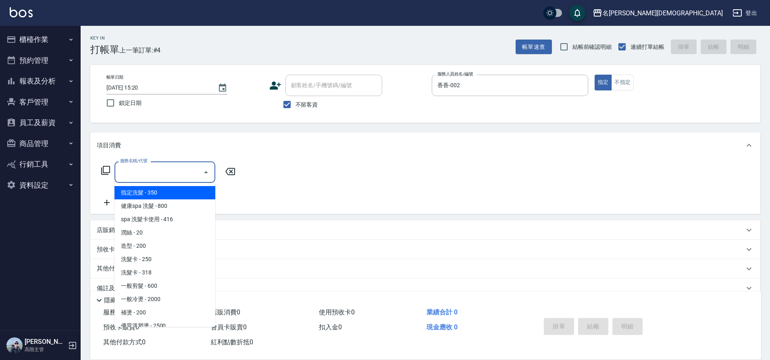 This screenshot has height=360, width=770. I want to click on label: 服務人員姓名/編號, so click(455, 74).